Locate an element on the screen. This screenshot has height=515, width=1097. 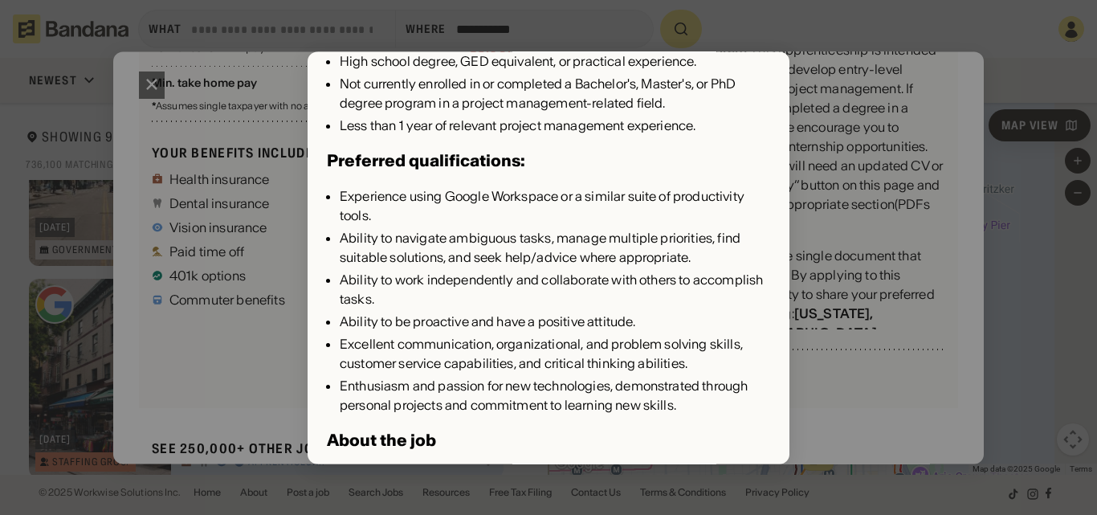
div: Ability to be proactive and have a positive attitude. is located at coordinates (555, 322).